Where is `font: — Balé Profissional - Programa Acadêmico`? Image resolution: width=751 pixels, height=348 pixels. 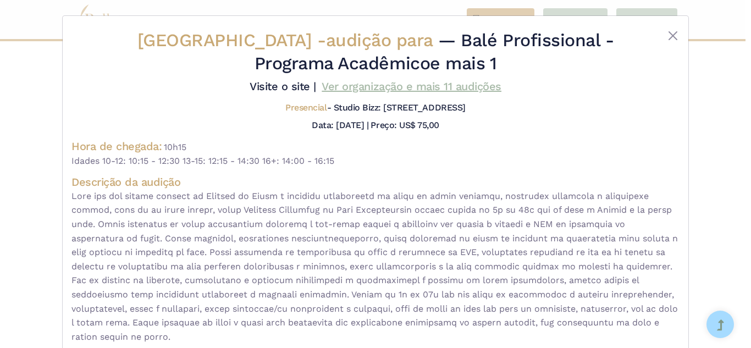
font: — Balé Profissional - Programa Acadêmico is located at coordinates (434, 52).